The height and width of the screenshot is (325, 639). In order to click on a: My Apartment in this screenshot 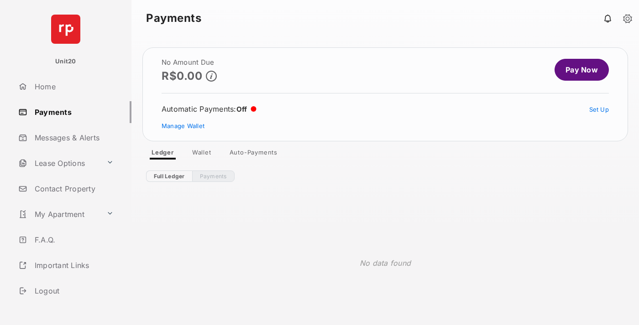, I will do `click(58, 215)`.